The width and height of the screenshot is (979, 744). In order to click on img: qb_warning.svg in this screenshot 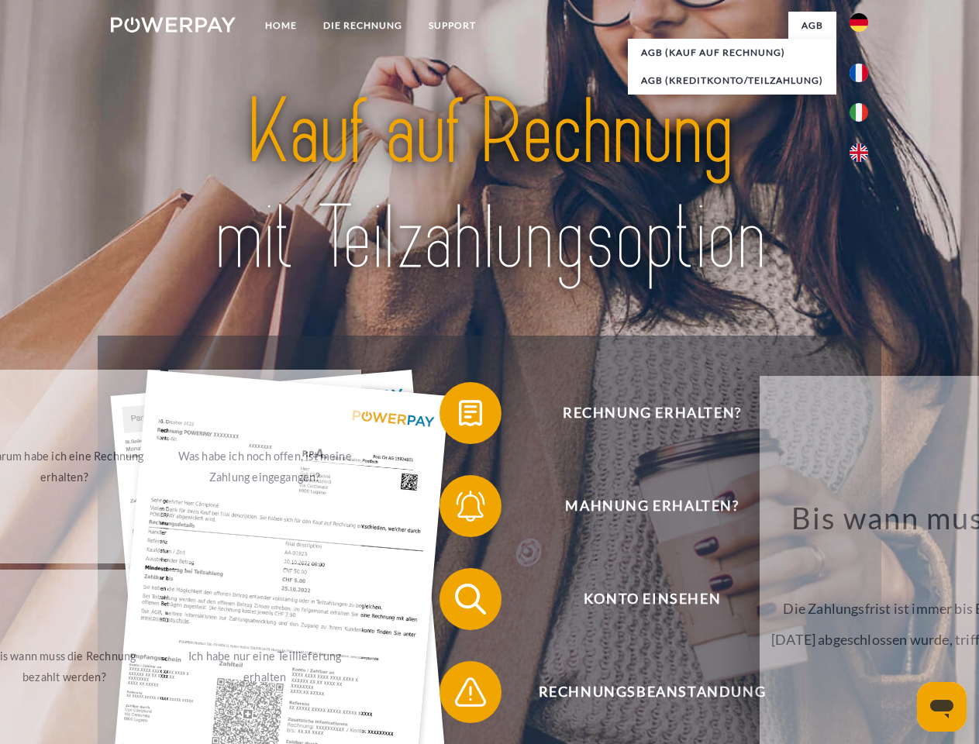, I will do `click(471, 692)`.